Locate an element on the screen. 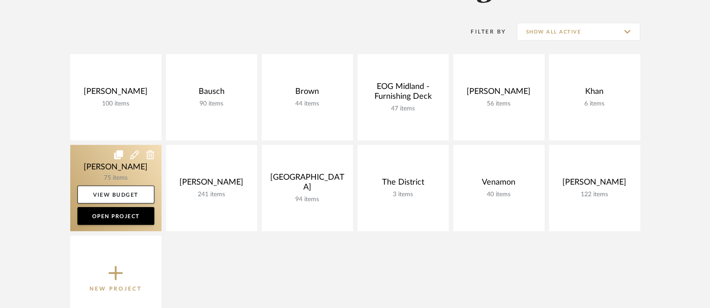 This screenshot has height=308, width=710. div: Bausch is located at coordinates (211, 93).